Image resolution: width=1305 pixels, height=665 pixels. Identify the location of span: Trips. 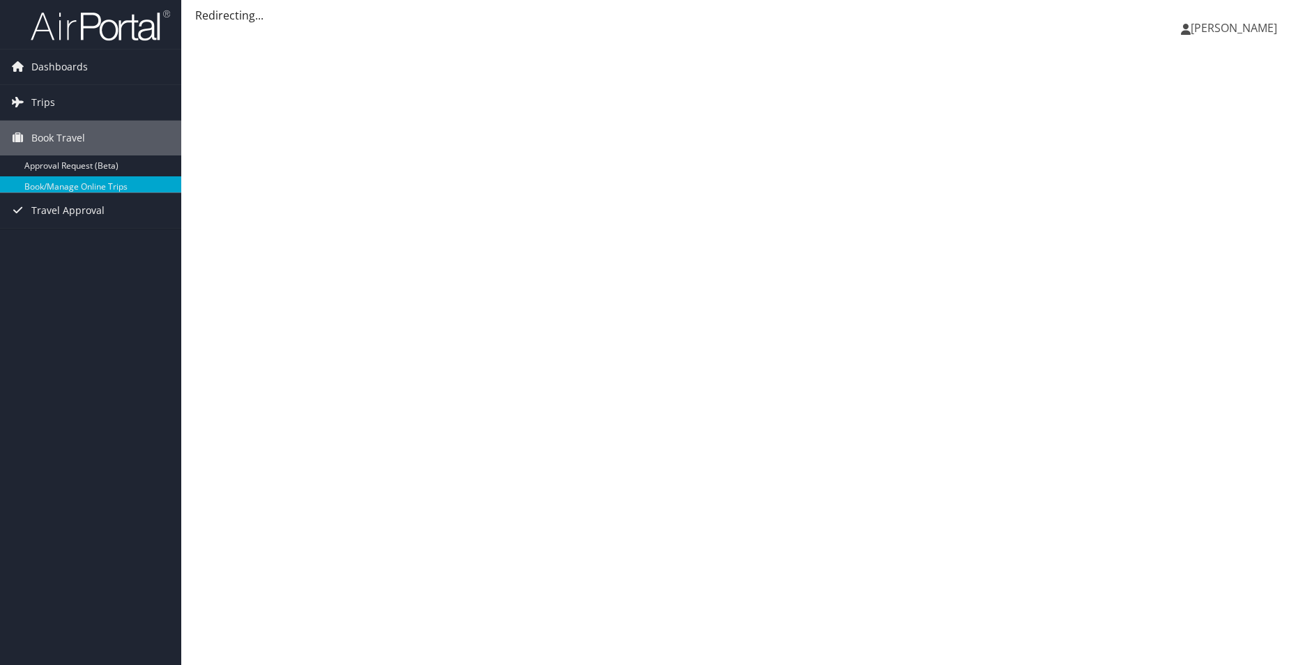
(43, 102).